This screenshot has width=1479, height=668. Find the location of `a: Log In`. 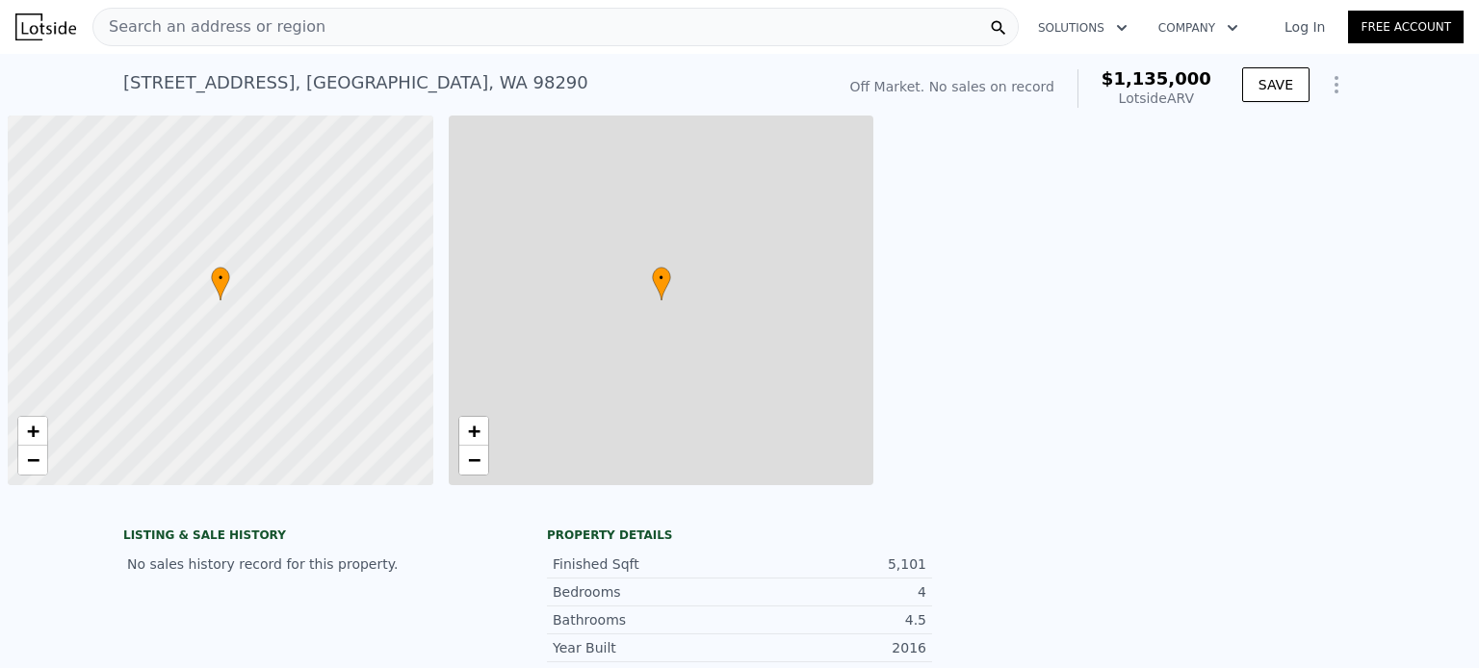

a: Log In is located at coordinates (1304, 27).